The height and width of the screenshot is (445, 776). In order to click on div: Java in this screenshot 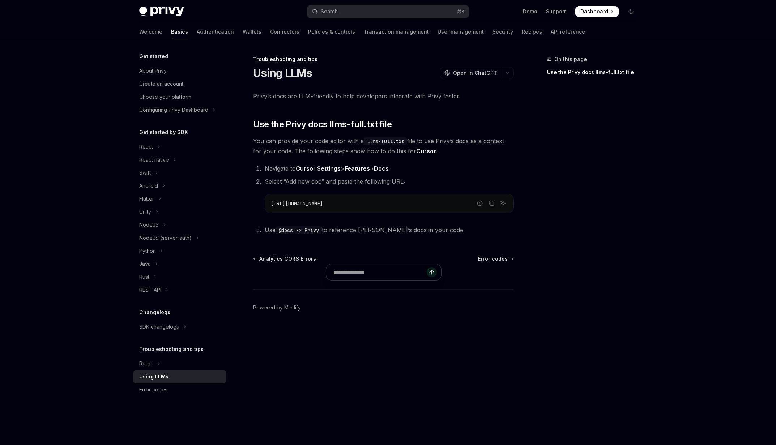, I will do `click(145, 264)`.